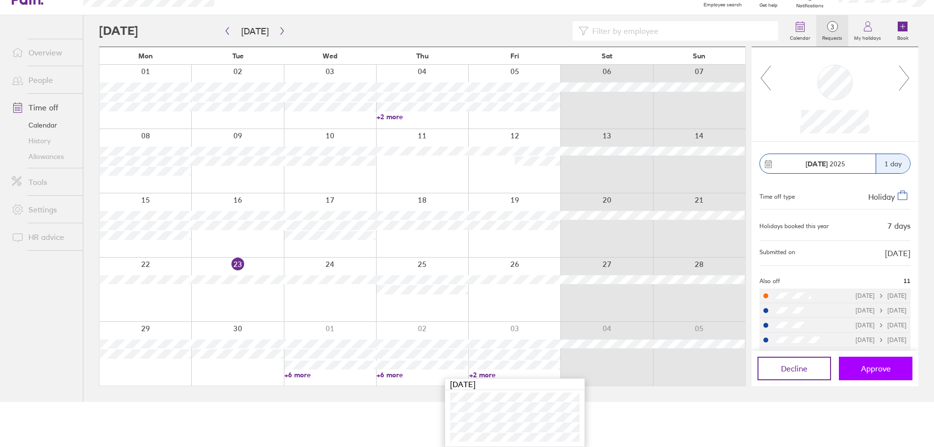  What do you see at coordinates (903, 37) in the screenshot?
I see `label: Book` at bounding box center [903, 37].